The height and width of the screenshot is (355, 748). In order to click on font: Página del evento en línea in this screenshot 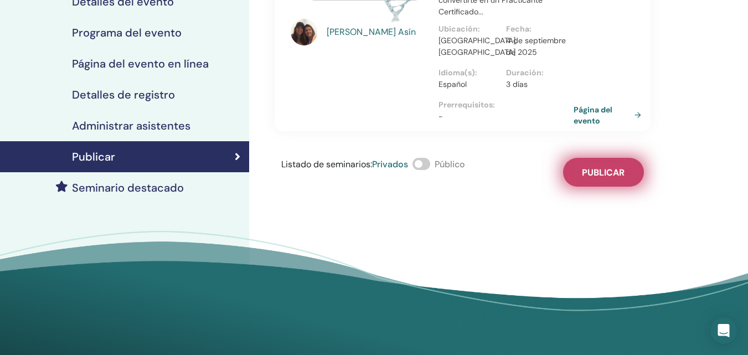, I will do `click(140, 64)`.